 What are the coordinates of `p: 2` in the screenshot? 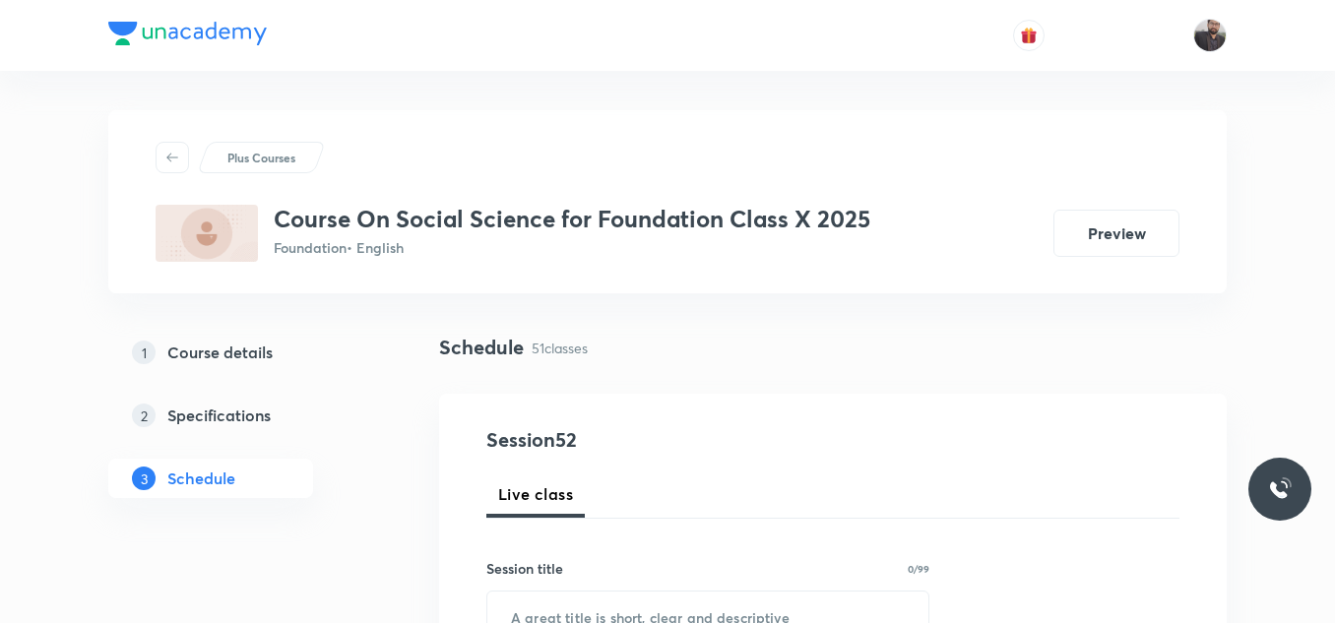 It's located at (144, 415).